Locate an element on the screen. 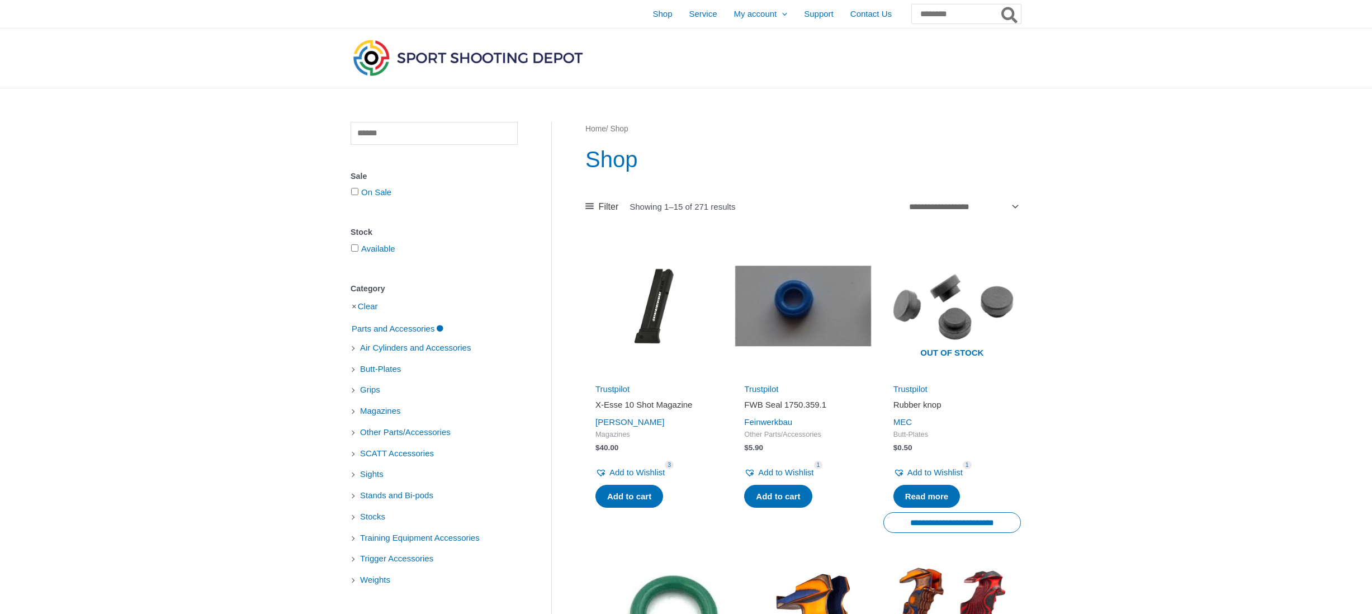  div: Category is located at coordinates (434, 288).